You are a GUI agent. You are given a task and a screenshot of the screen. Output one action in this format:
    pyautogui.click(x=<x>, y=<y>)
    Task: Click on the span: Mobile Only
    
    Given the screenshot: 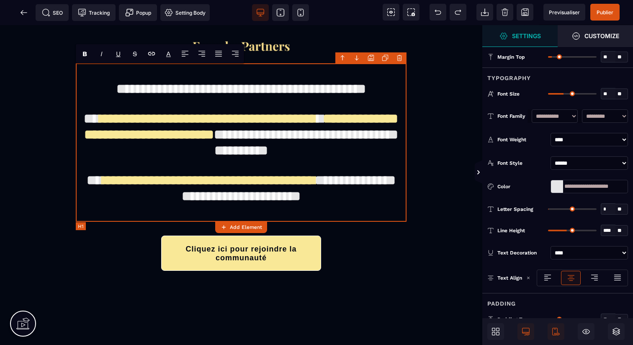 What is the action you would take?
    pyautogui.click(x=556, y=331)
    